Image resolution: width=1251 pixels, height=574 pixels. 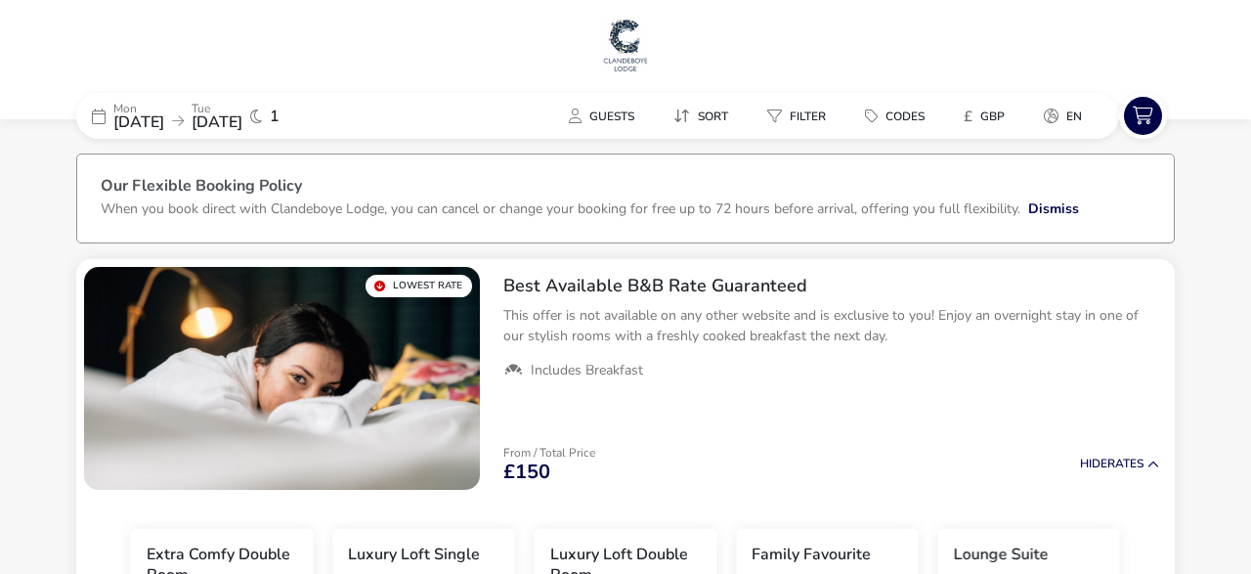 What do you see at coordinates (800, 115) in the screenshot?
I see `naf-pibe-menu-bar-item: Filter` at bounding box center [800, 115].